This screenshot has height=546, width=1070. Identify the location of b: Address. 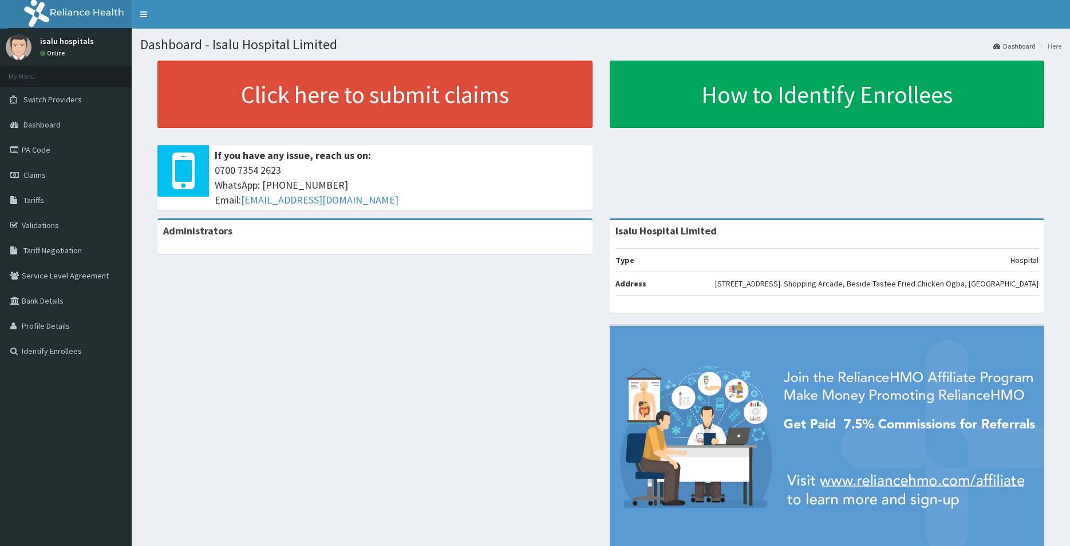
(631, 284).